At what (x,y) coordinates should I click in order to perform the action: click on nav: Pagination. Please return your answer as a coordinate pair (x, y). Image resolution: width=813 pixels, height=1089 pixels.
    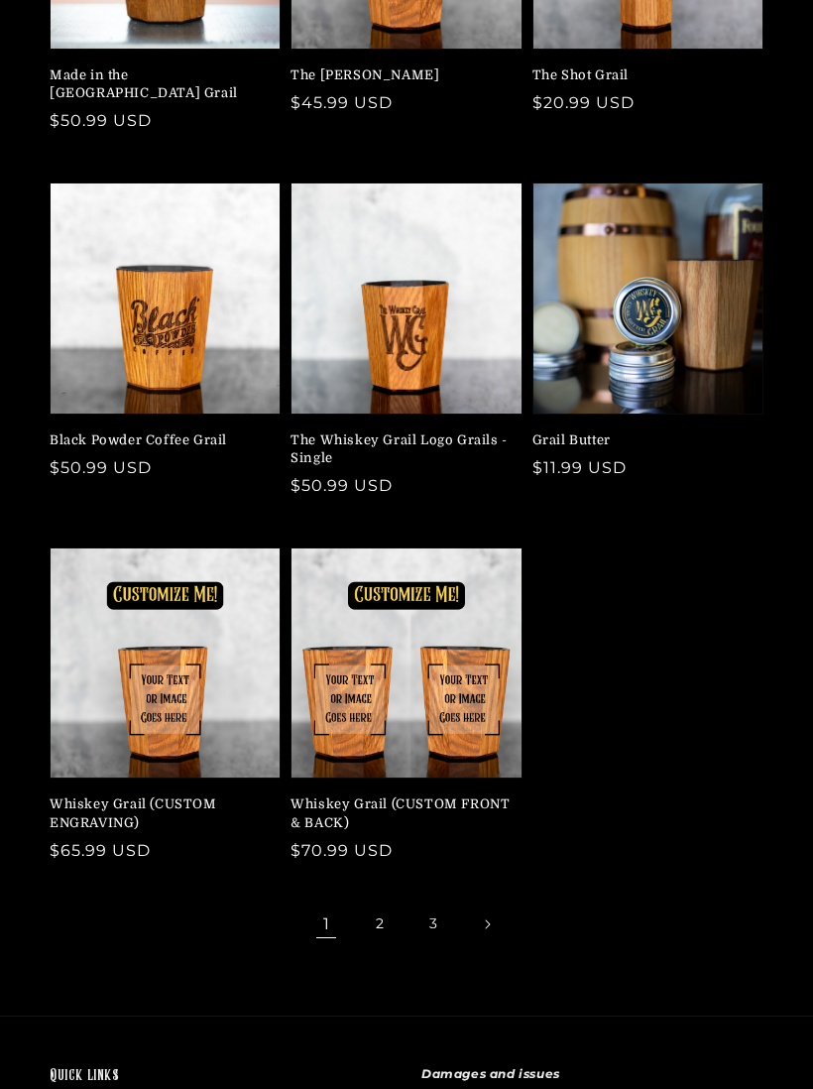
    Looking at the image, I should click on (407, 924).